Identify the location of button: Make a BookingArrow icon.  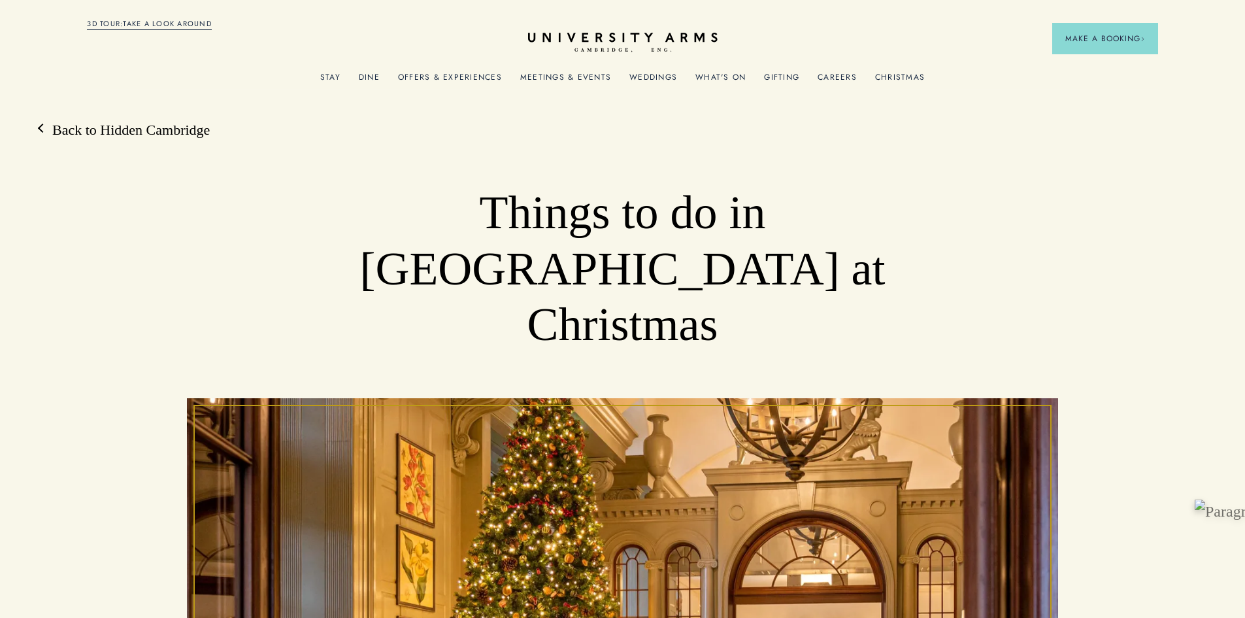
(1105, 39).